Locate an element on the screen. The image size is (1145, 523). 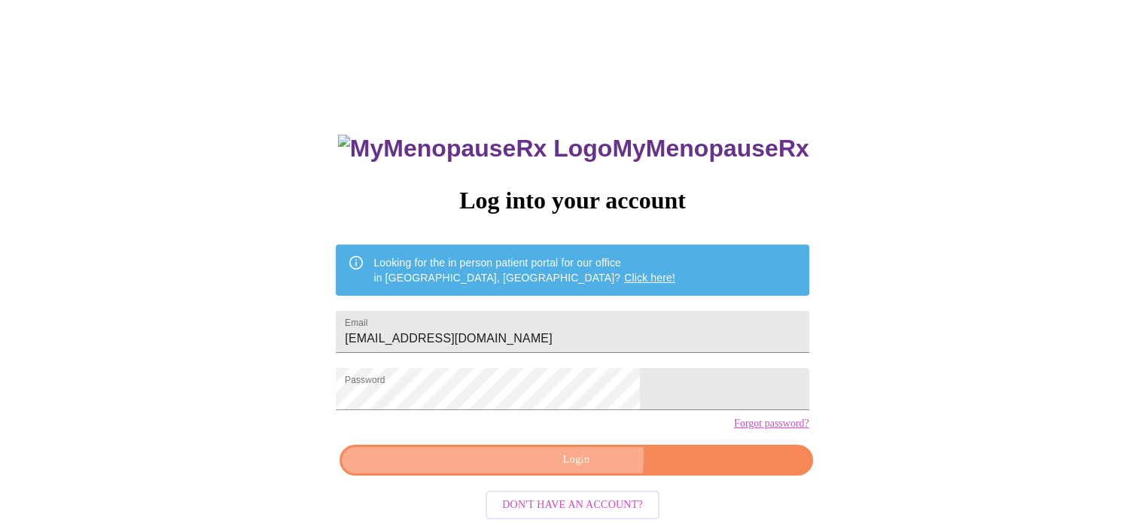
a: Click here! is located at coordinates (650, 278).